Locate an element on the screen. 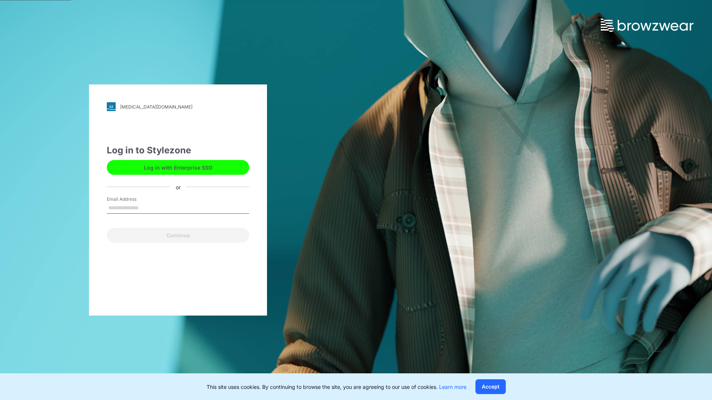  p: This site uses cookies. By continuing to browse the site, you are agreeing to our use of cookies. is located at coordinates (336, 387).